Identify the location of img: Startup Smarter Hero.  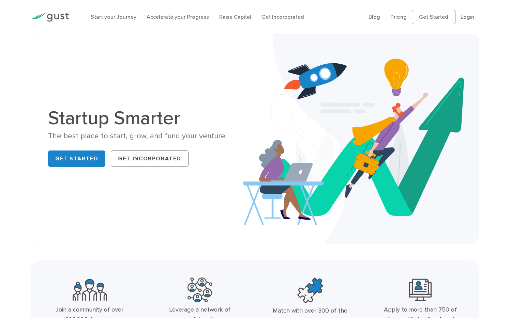
(361, 139).